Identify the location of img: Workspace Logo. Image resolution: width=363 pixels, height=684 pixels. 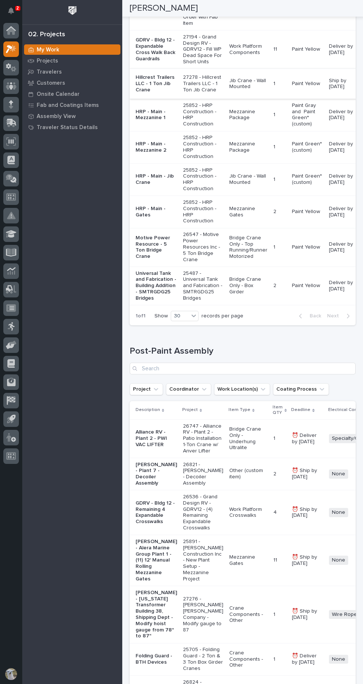
(72, 10).